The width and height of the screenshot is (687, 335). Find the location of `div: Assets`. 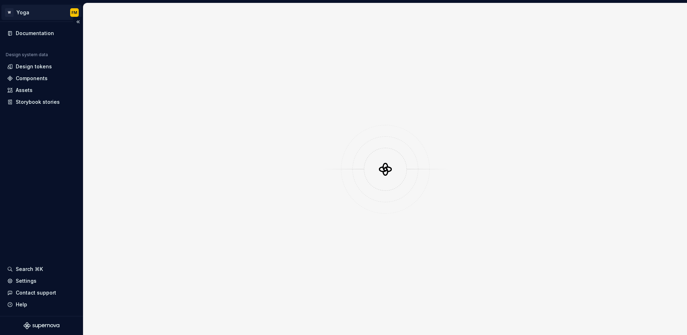

div: Assets is located at coordinates (24, 90).